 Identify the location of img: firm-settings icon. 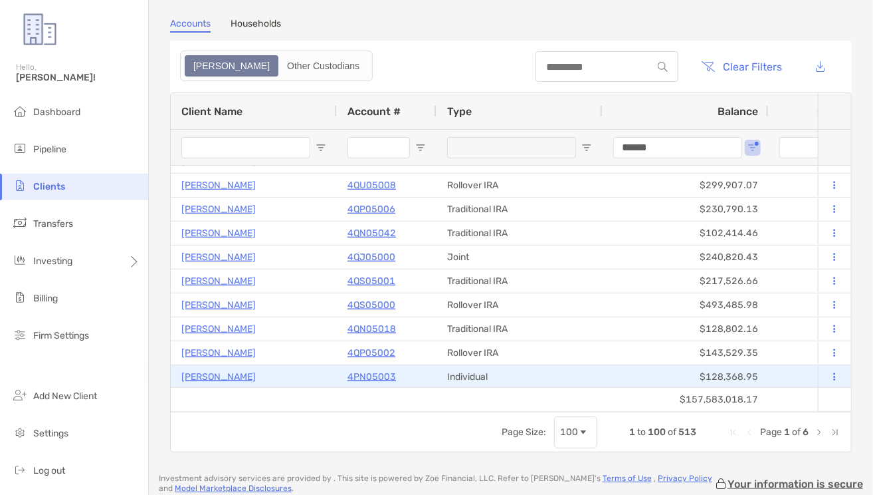
(20, 334).